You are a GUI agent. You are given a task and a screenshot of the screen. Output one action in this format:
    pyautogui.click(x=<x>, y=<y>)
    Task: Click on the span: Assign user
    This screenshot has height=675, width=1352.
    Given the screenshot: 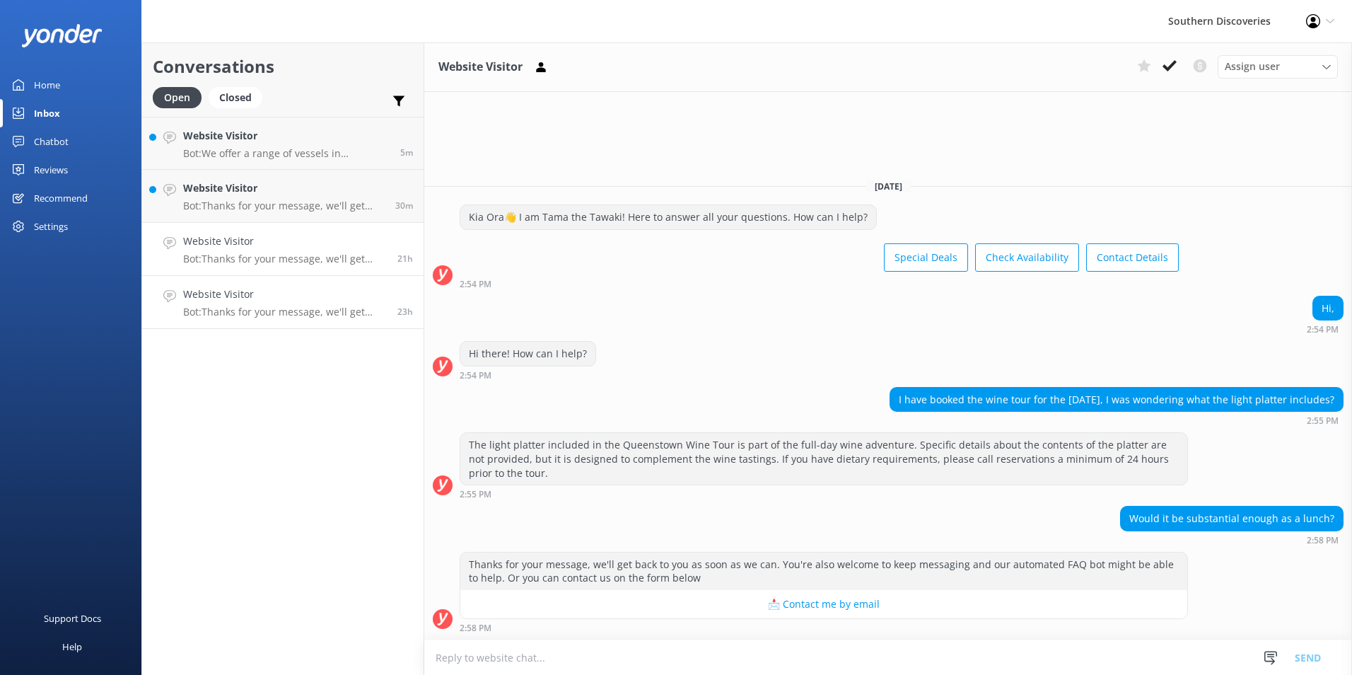 What is the action you would take?
    pyautogui.click(x=1252, y=66)
    